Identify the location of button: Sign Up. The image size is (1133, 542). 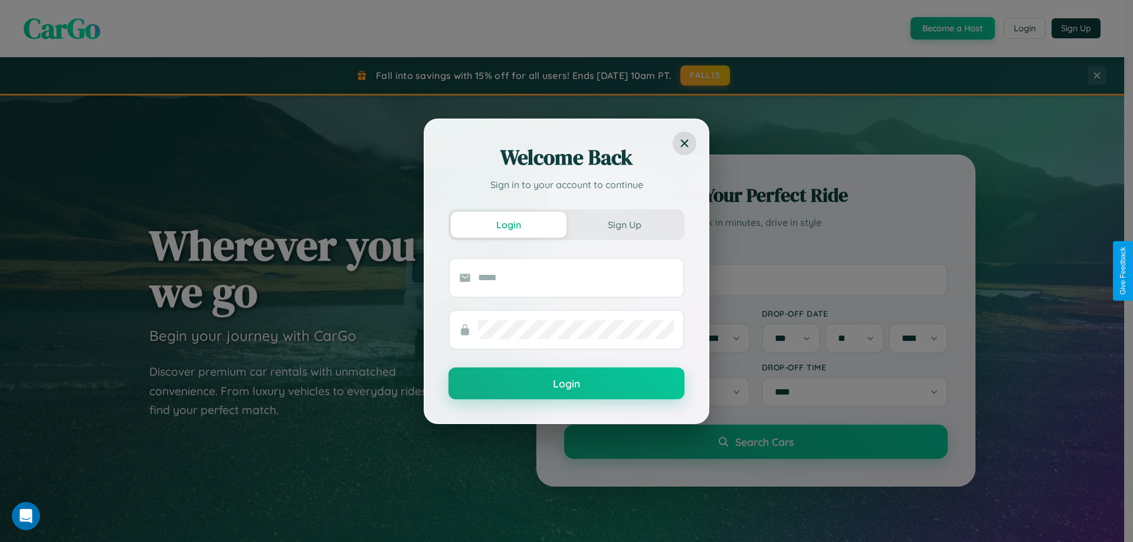
(624, 225).